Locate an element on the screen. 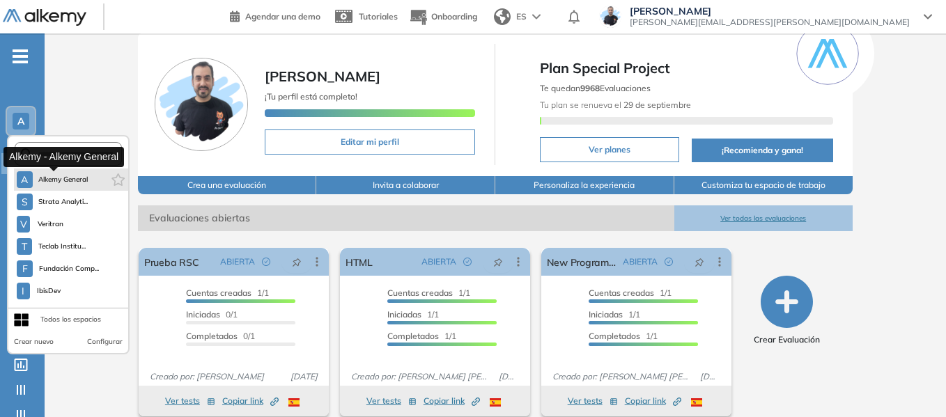 The image size is (946, 417). span: Evaluaciones abiertas is located at coordinates (406, 218).